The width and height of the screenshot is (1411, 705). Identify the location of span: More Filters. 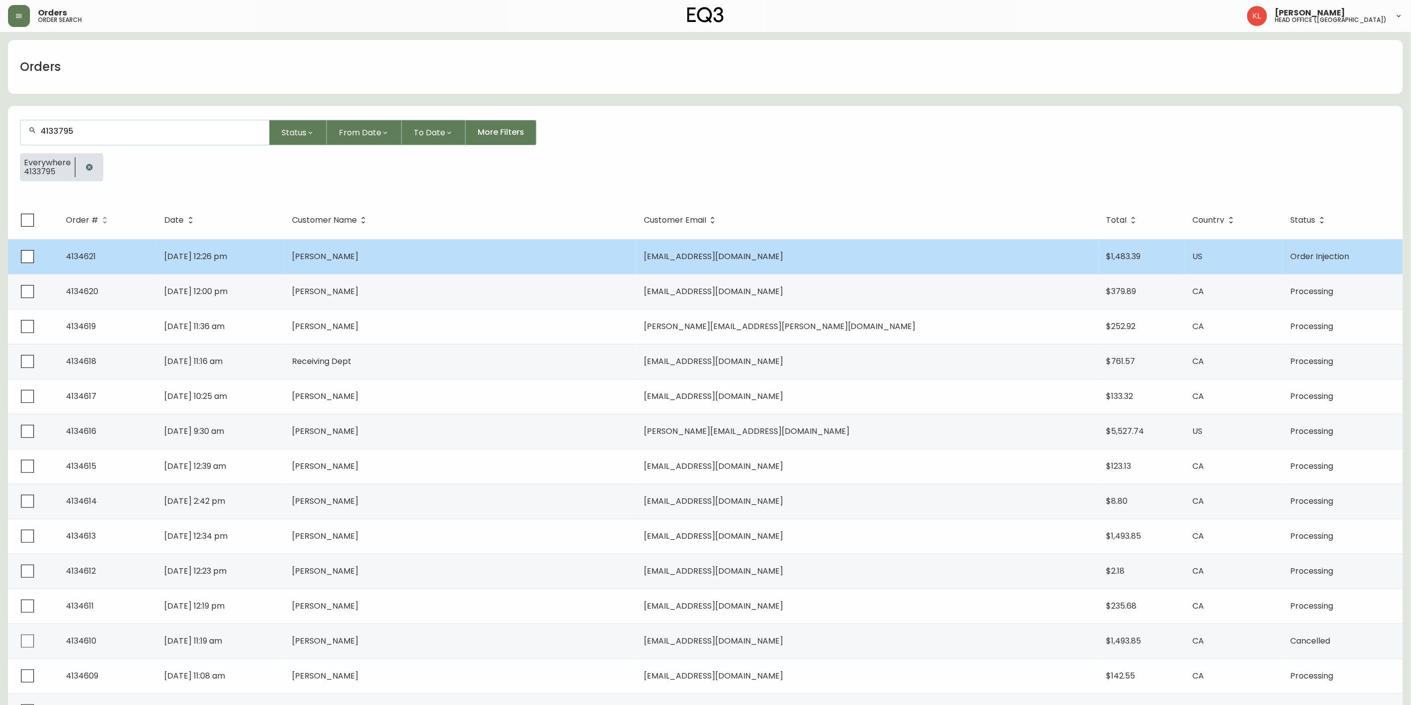
(501, 132).